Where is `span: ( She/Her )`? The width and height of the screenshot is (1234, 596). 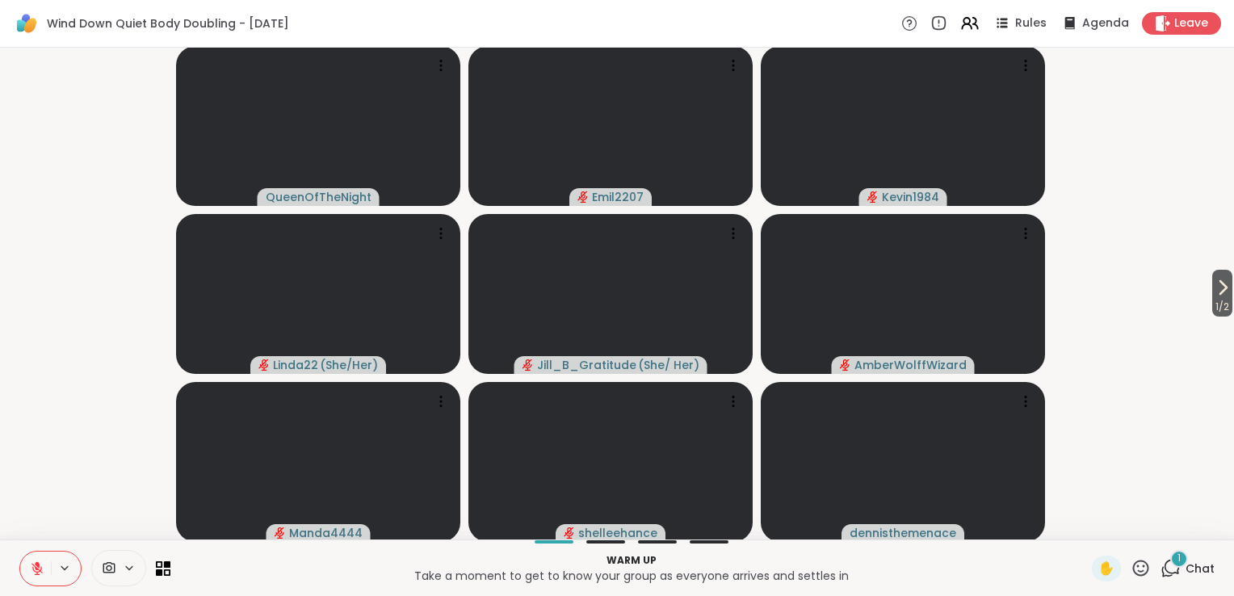 span: ( She/Her ) is located at coordinates (349, 365).